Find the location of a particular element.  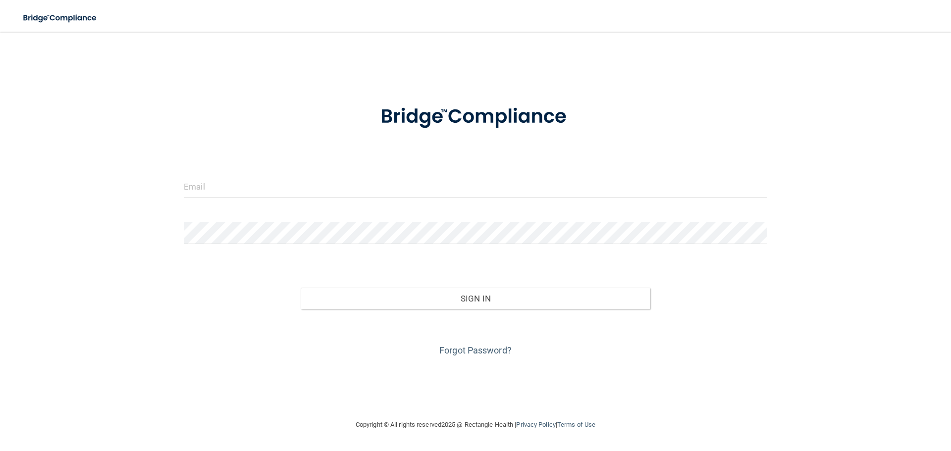

a: Forgot Password? is located at coordinates (476, 350).